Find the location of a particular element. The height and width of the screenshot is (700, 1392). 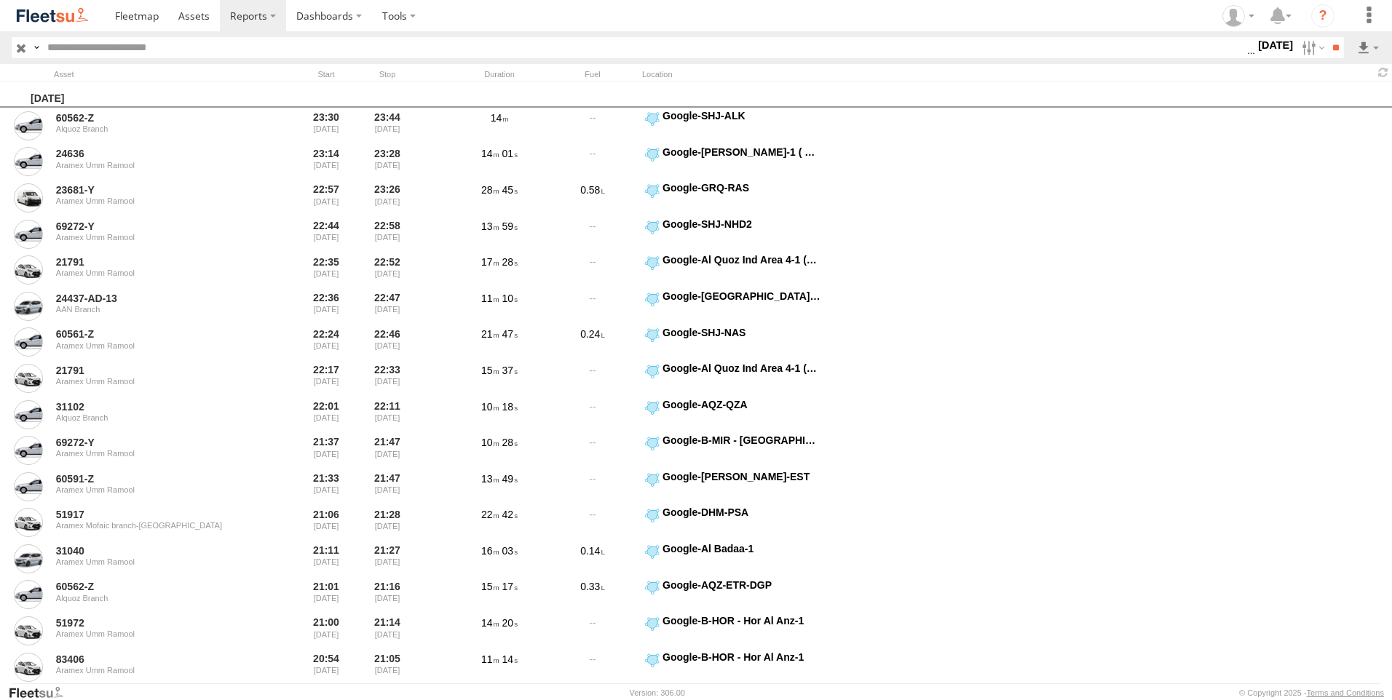

span: 16 is located at coordinates (490, 551).